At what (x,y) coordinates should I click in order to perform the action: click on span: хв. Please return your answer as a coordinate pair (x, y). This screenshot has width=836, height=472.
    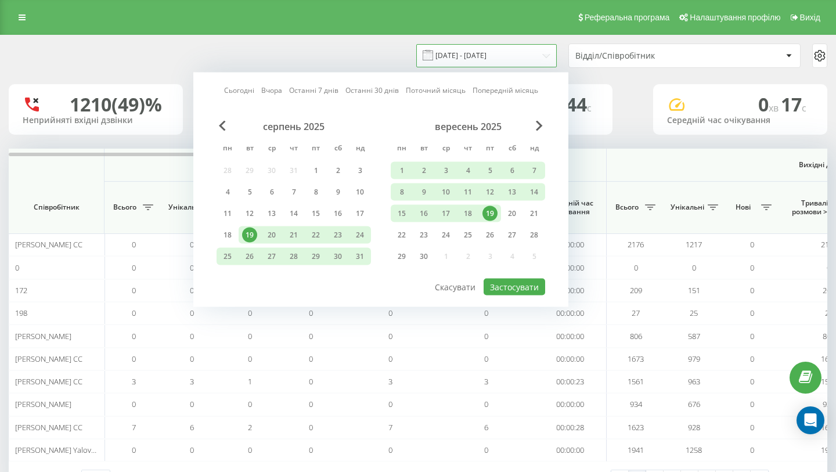
    Looking at the image, I should click on (774, 108).